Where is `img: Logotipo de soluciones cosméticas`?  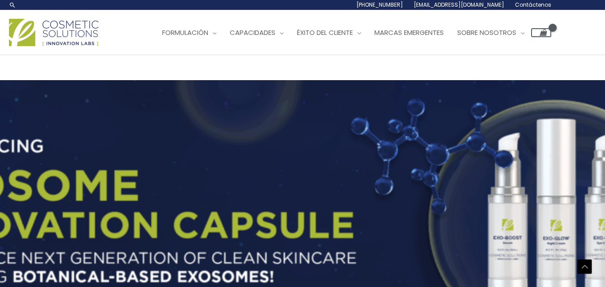 img: Logotipo de soluciones cosméticas is located at coordinates (54, 32).